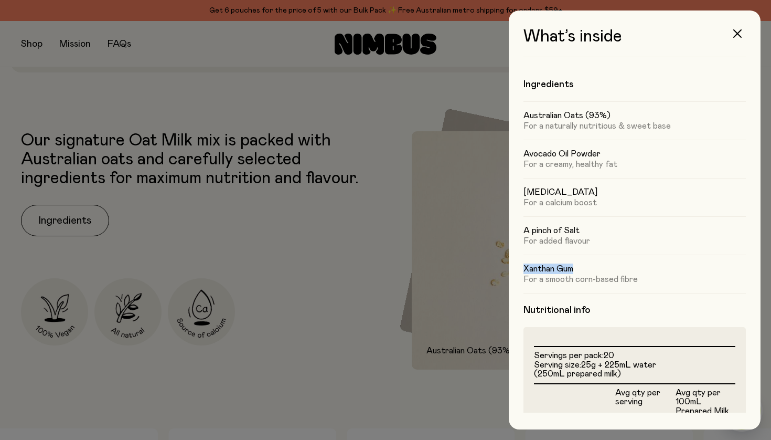  Describe the element at coordinates (635, 126) in the screenshot. I see `p: For a naturally nutritious & sweet base` at that location.